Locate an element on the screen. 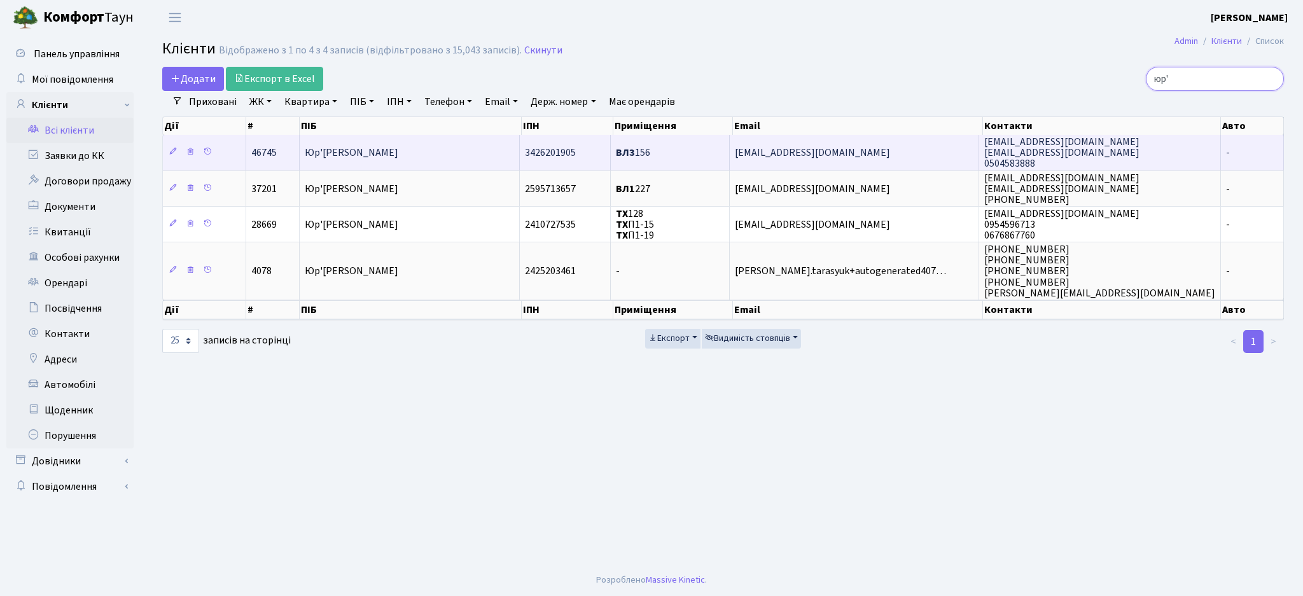  span: 156 is located at coordinates (633, 153).